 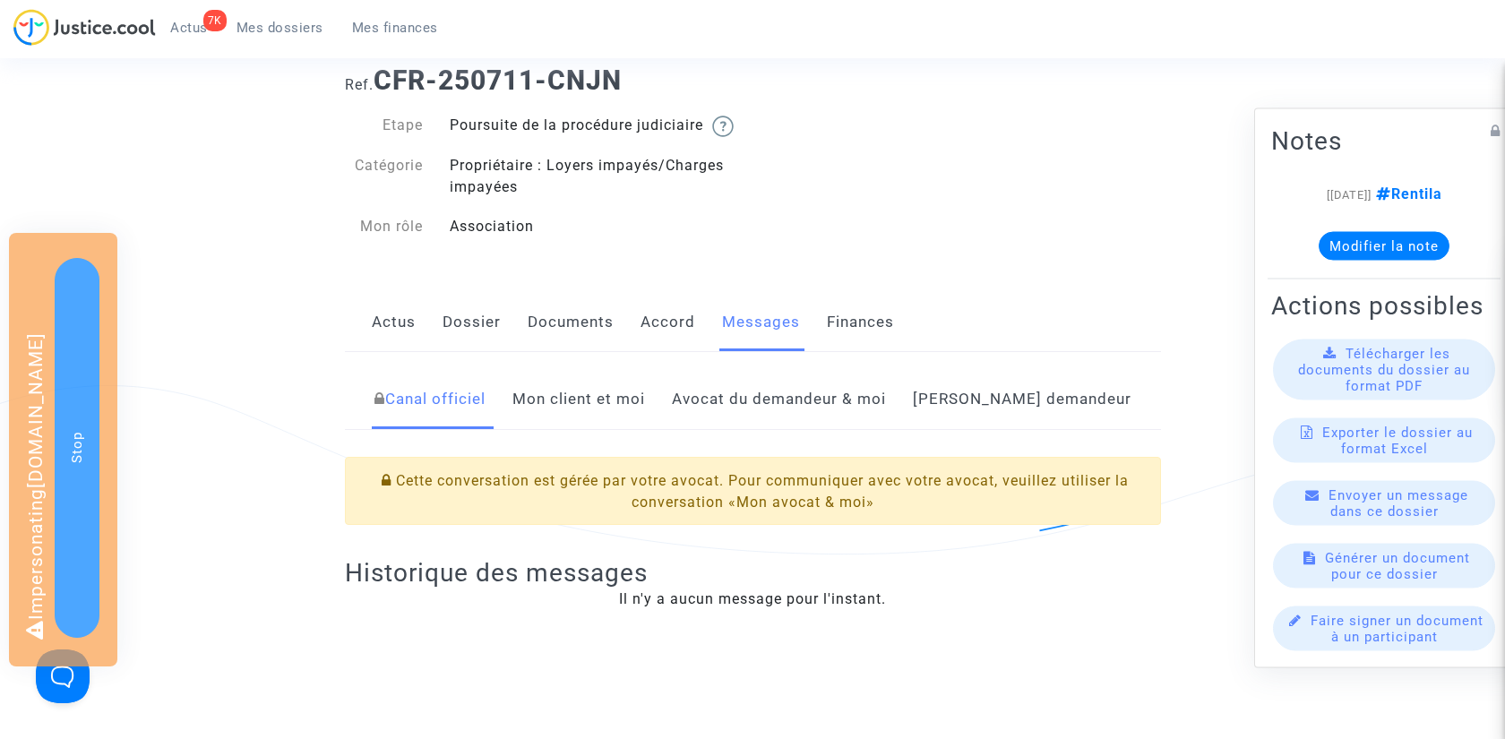 I want to click on div: Poursuite de la procédure judiciaire, so click(x=594, y=125).